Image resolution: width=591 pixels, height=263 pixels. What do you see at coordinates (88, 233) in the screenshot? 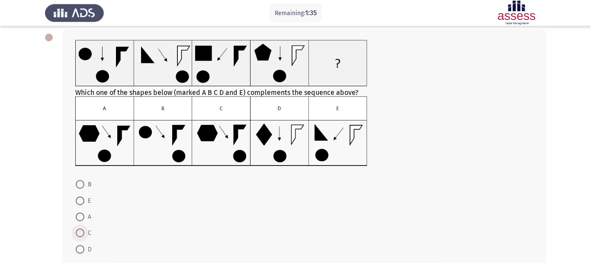
I see `span: C` at bounding box center [88, 233].